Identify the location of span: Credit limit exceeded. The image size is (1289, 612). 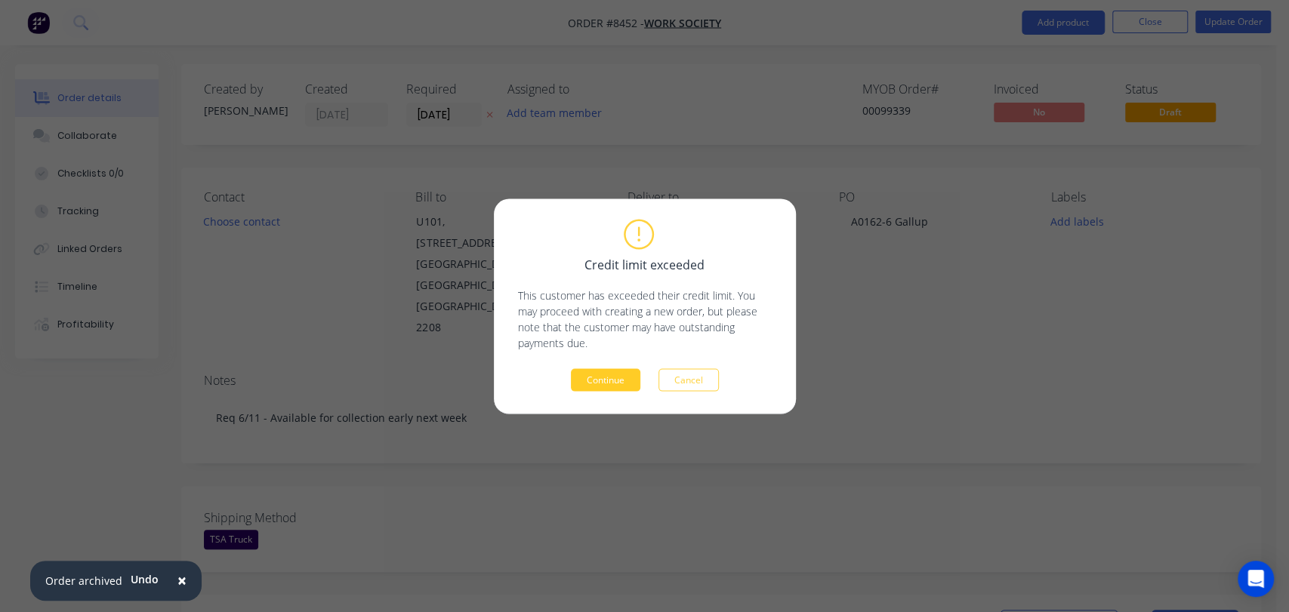
(644, 264).